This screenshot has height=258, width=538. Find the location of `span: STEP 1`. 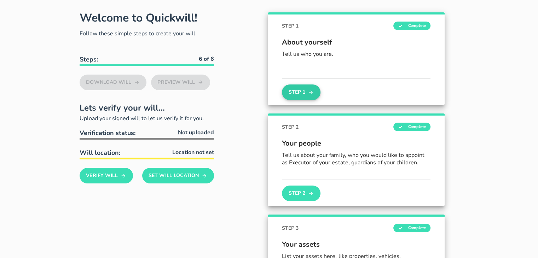

span: STEP 1 is located at coordinates (290, 26).